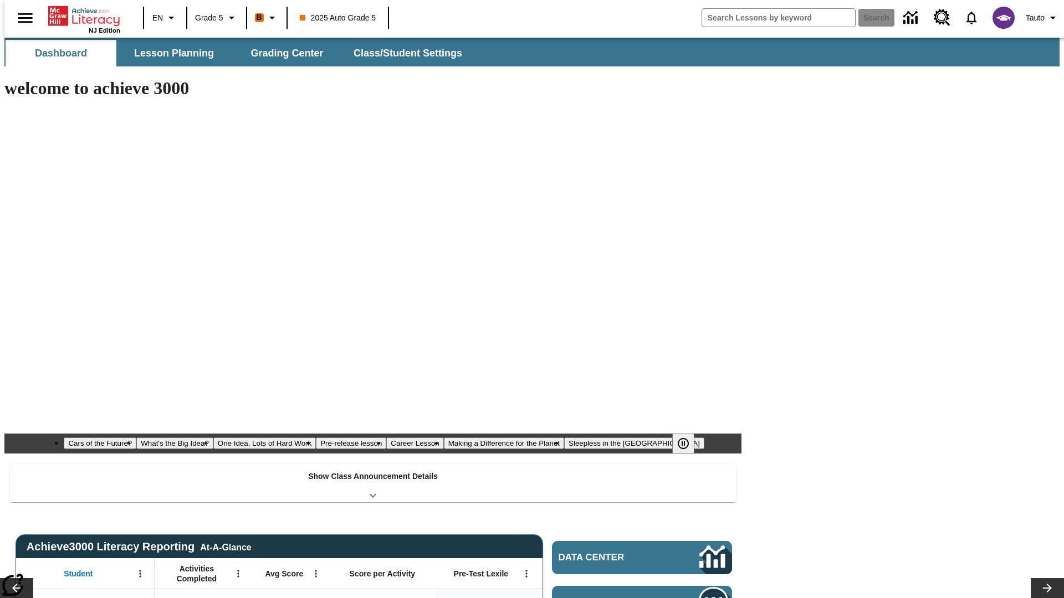  Describe the element at coordinates (414, 443) in the screenshot. I see `button: Slide 5 Career Lesson` at that location.